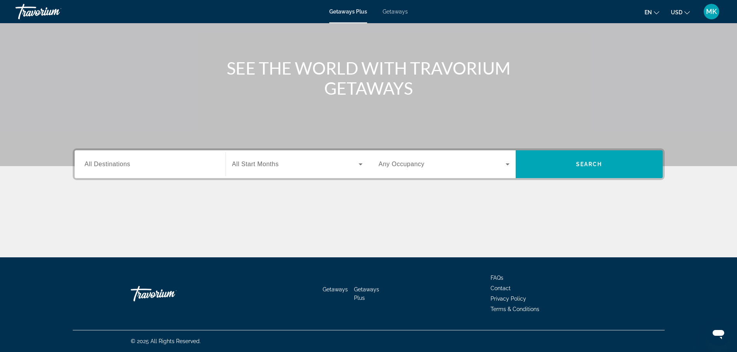  Describe the element at coordinates (711, 12) in the screenshot. I see `span: MK` at that location.